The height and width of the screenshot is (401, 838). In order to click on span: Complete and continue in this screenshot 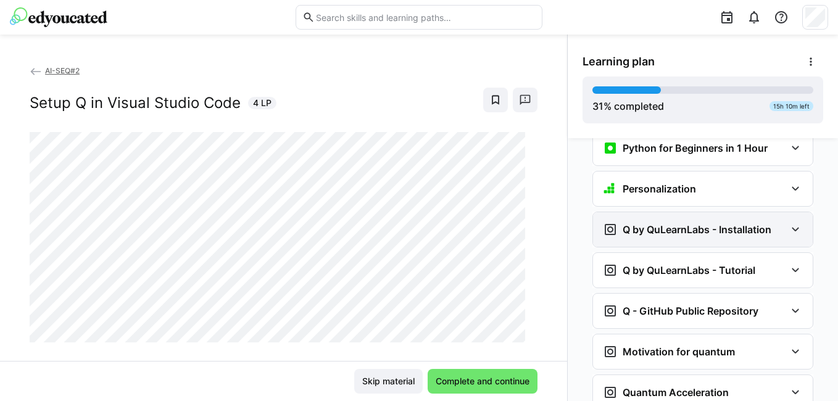, I will do `click(483, 381)`.